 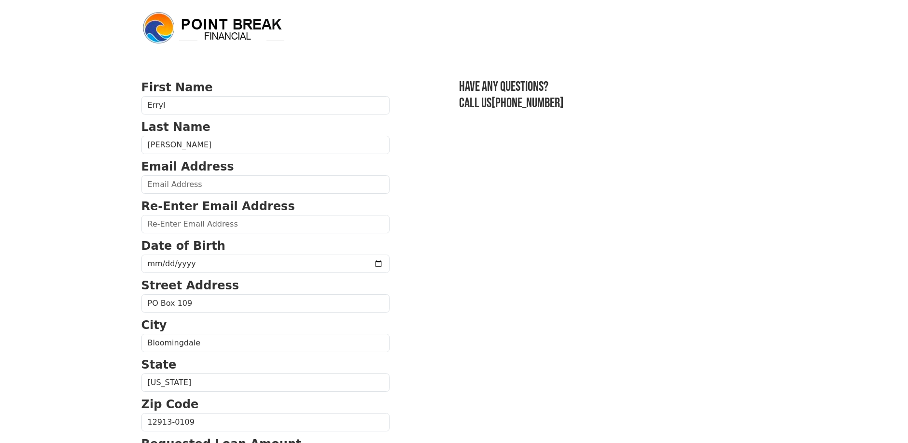 I want to click on strong: Date of Birth, so click(x=184, y=246).